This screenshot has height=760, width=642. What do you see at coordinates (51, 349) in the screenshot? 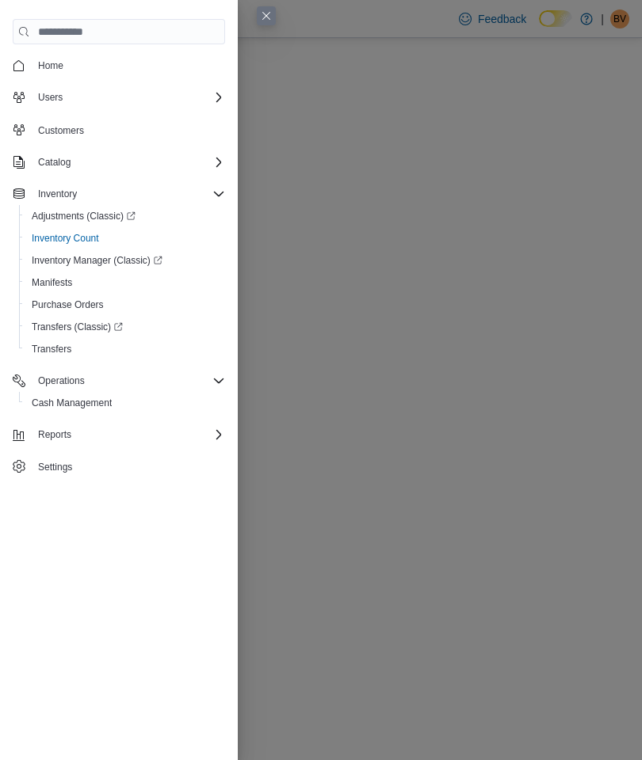
I see `a: Transfers` at bounding box center [51, 349].